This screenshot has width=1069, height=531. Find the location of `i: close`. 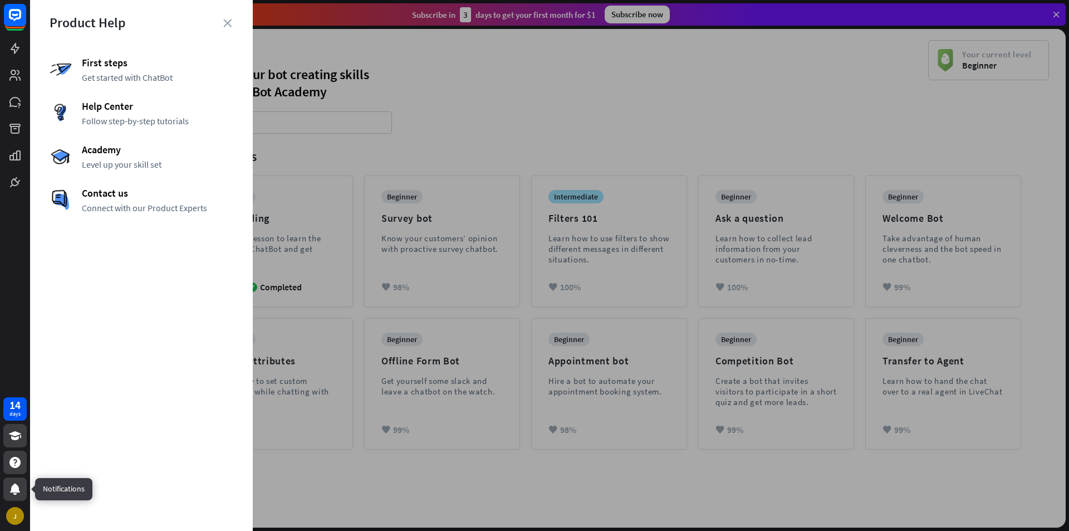

i: close is located at coordinates (227, 23).